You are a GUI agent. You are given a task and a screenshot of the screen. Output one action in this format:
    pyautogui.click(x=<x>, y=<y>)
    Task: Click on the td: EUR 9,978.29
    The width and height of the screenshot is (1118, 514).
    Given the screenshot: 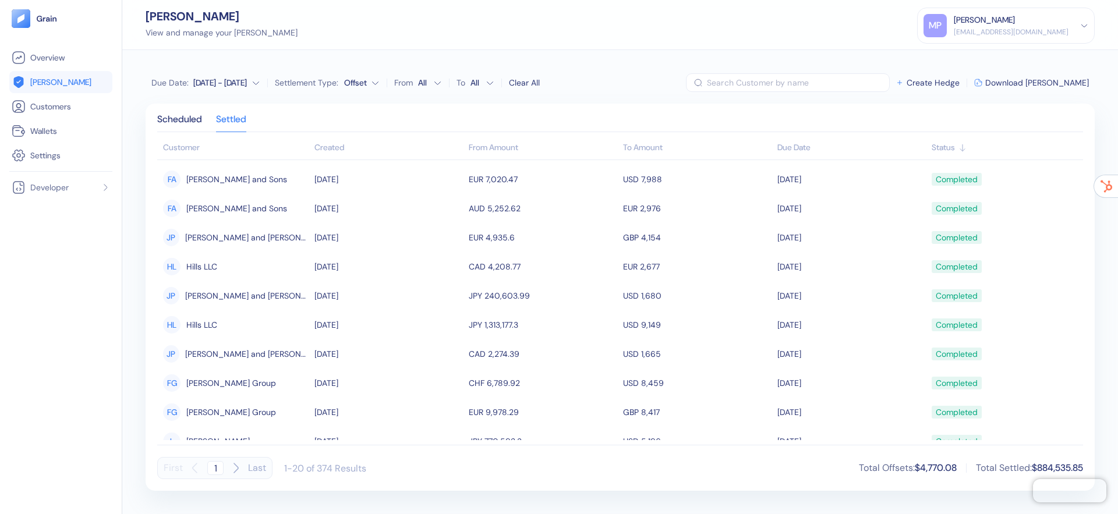 What is the action you would take?
    pyautogui.click(x=543, y=412)
    